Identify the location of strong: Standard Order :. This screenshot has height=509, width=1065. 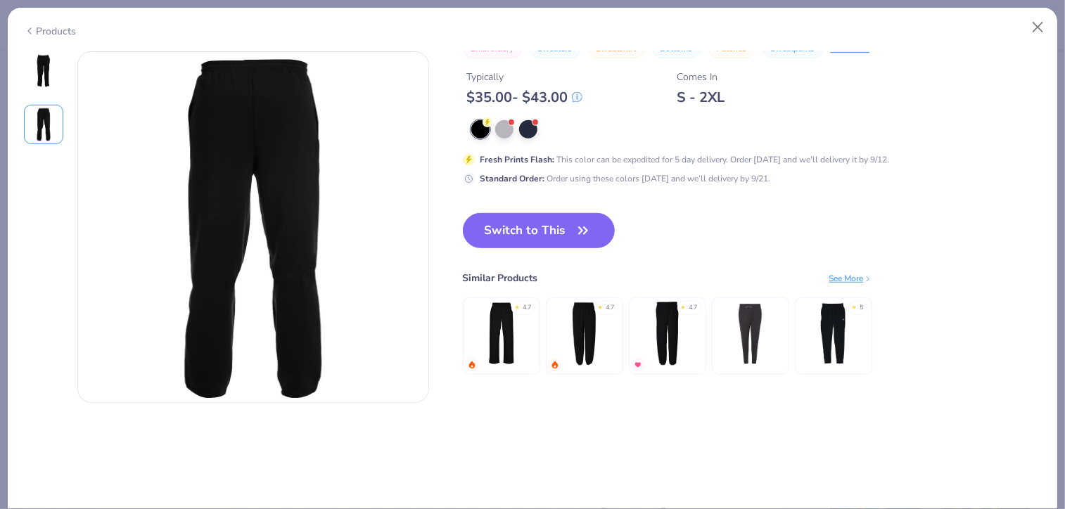
(513, 178).